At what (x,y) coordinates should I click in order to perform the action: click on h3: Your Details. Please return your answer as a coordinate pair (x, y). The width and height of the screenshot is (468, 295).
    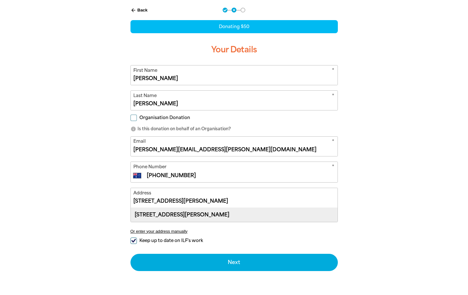
    Looking at the image, I should click on (234, 50).